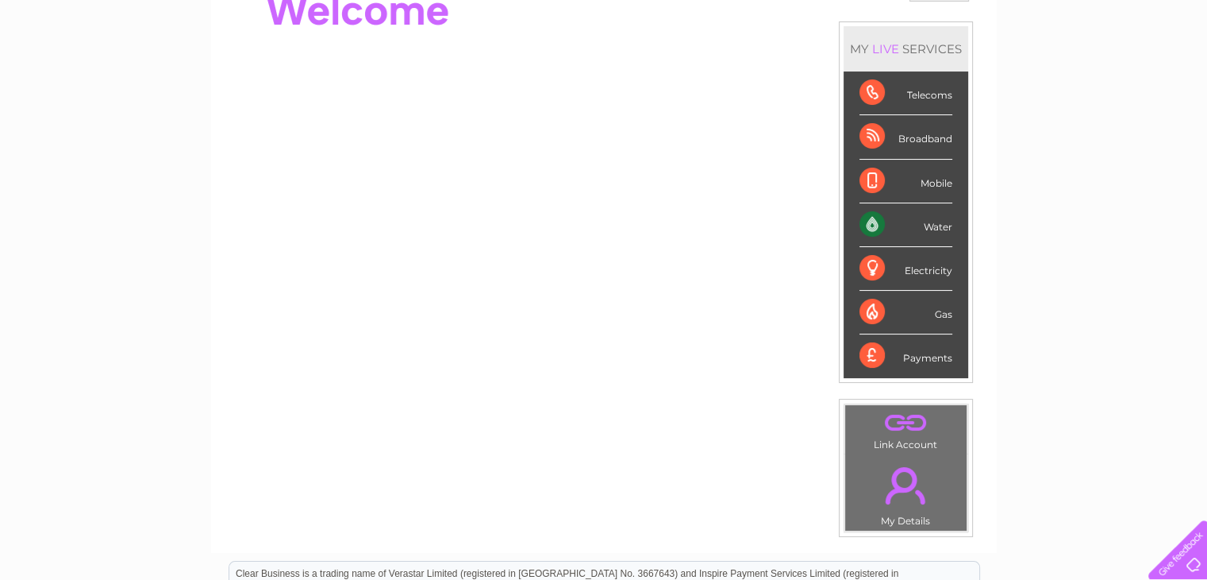 The height and width of the screenshot is (580, 1207). I want to click on div: Water, so click(906, 225).